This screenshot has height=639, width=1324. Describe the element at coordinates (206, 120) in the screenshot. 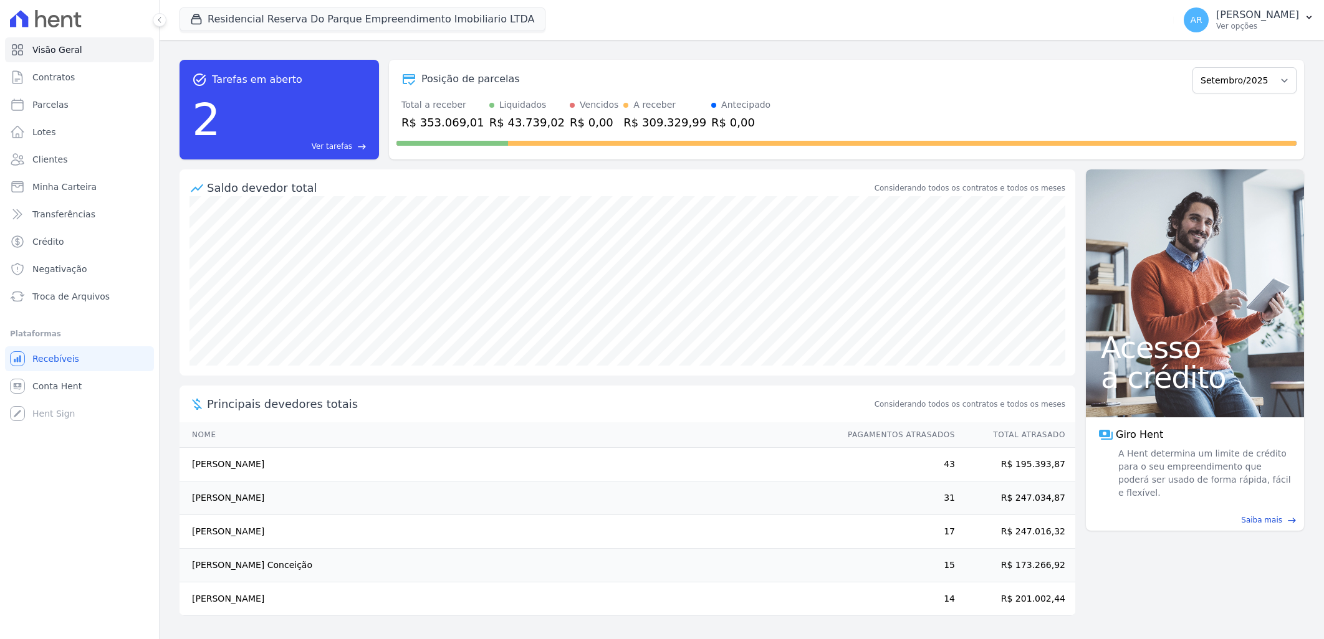

I see `div: 2` at that location.